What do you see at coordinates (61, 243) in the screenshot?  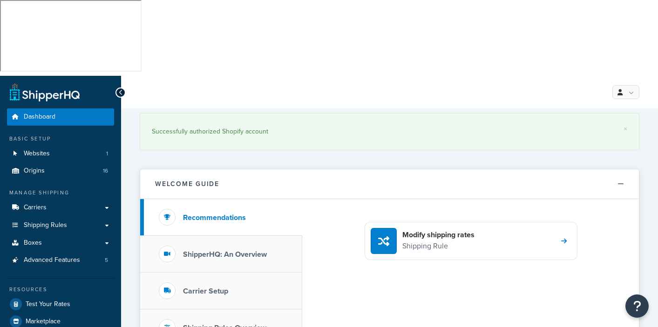 I see `a: Boxes` at bounding box center [61, 243].